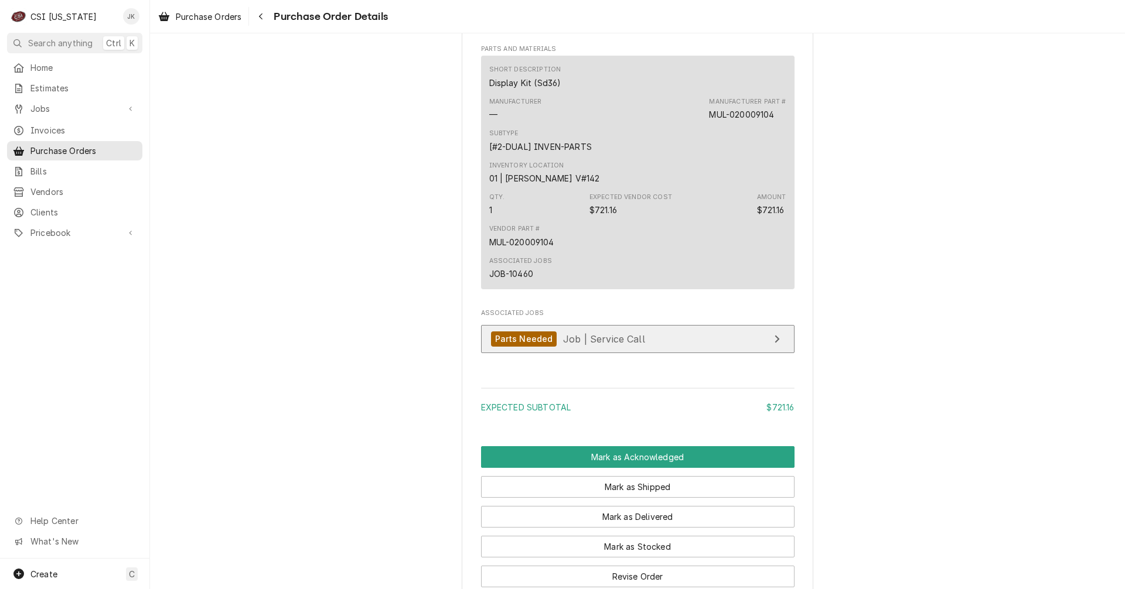 The width and height of the screenshot is (1125, 589). I want to click on span: Jobs, so click(74, 108).